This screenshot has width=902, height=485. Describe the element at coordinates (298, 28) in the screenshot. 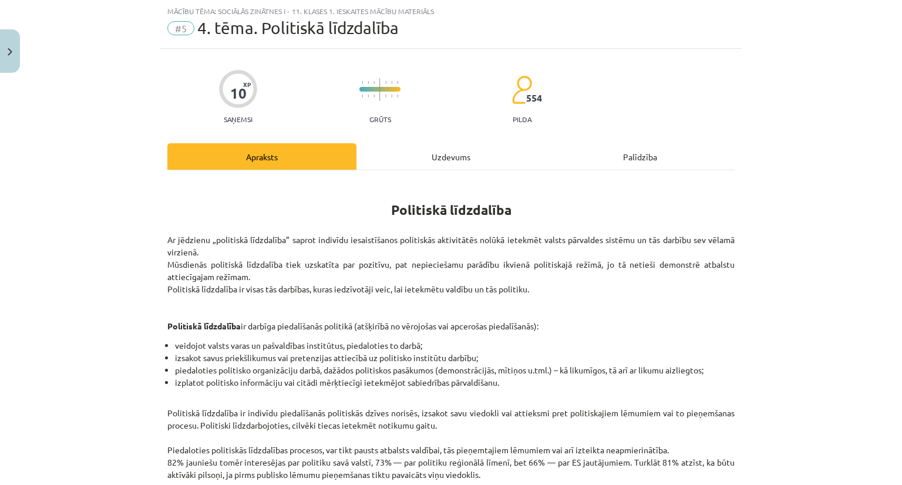

I see `span: 4. tēma. Politiskā līdzdalība` at that location.